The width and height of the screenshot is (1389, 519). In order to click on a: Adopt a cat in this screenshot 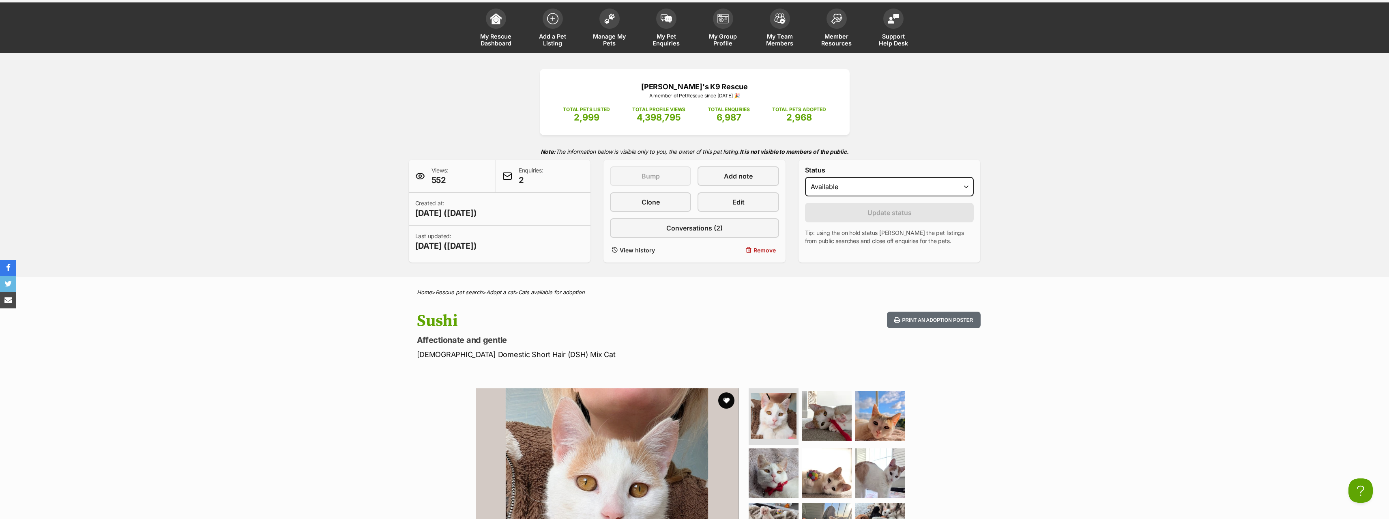, I will do `click(500, 292)`.